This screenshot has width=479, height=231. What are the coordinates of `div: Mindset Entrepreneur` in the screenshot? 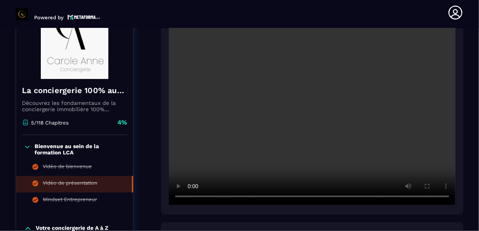 It's located at (70, 200).